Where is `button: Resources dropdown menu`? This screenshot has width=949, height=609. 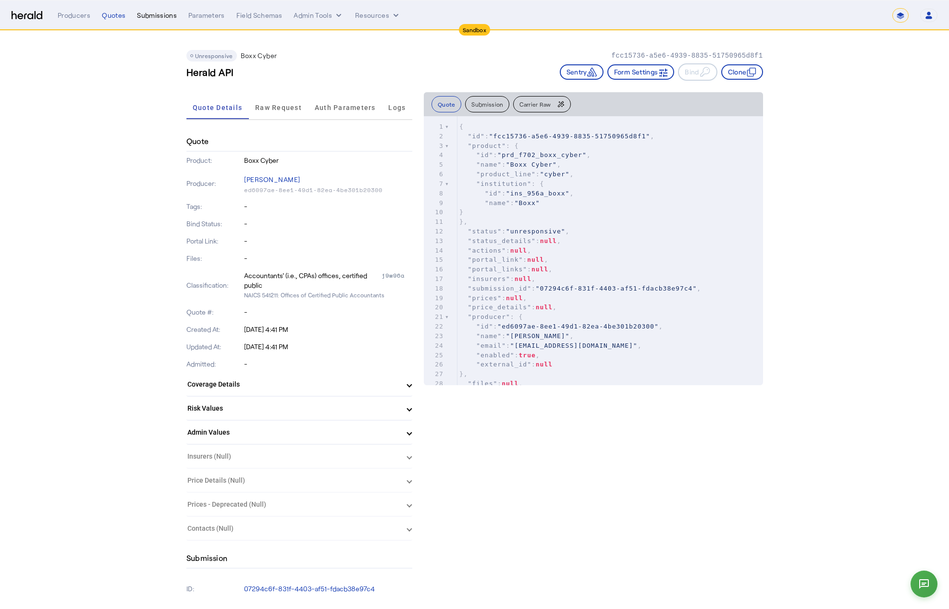
button: Resources dropdown menu is located at coordinates (378, 15).